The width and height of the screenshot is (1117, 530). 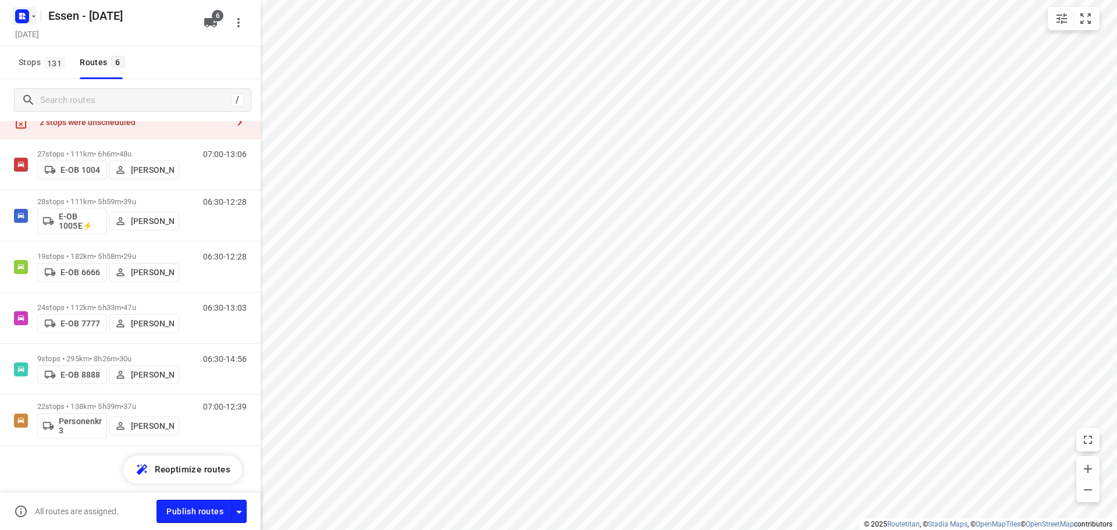 I want to click on button: E-OB 7777, so click(x=72, y=323).